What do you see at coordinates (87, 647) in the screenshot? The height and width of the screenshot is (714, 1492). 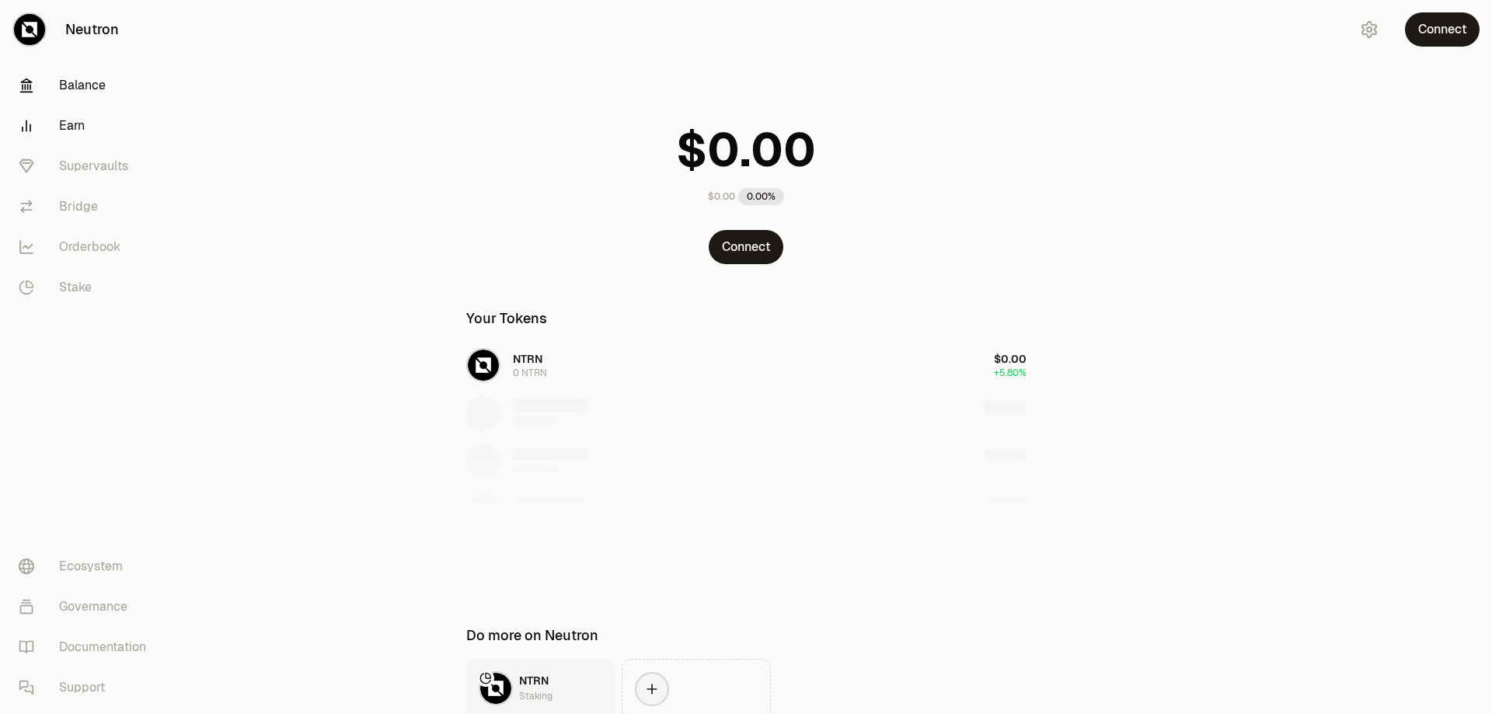 I see `a: Documentation` at bounding box center [87, 647].